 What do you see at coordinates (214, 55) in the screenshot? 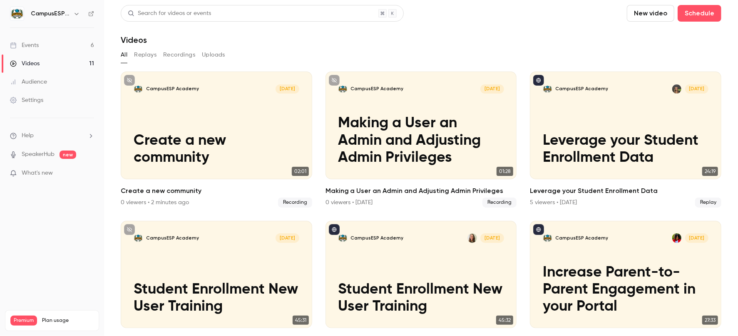
I see `button: Uploads` at bounding box center [214, 55].